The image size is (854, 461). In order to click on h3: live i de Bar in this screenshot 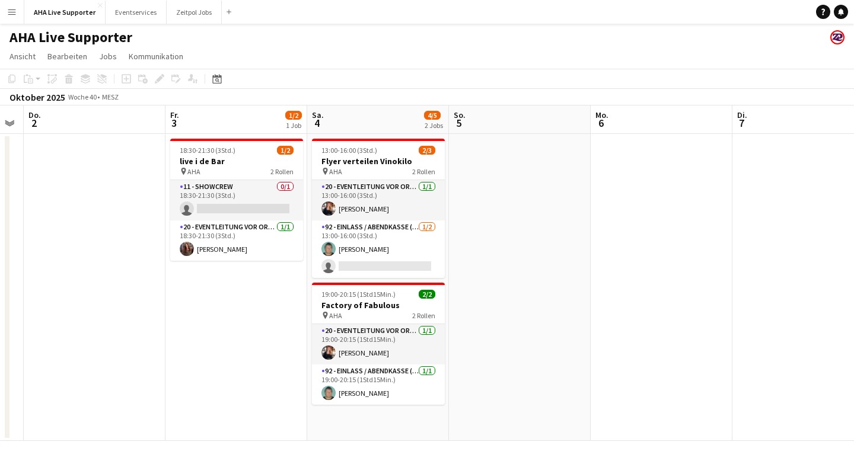, I will do `click(237, 161)`.